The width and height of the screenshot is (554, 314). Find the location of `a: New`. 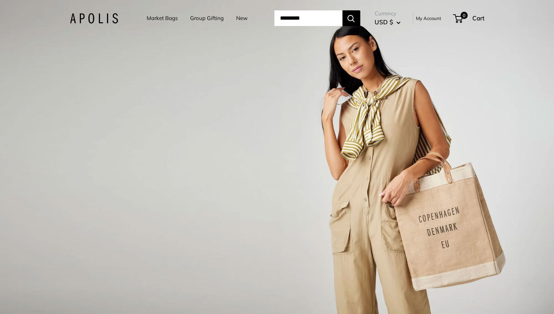

a: New is located at coordinates (242, 18).